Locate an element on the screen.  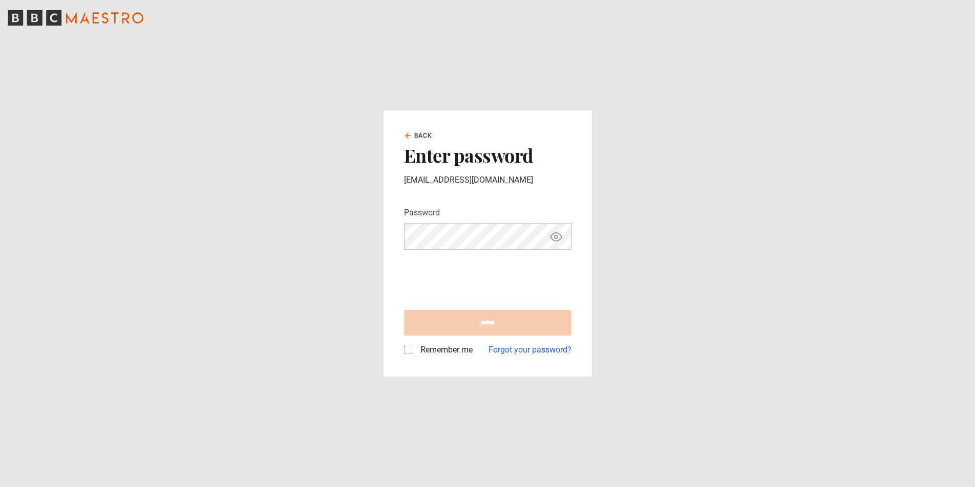
label: Password is located at coordinates (422, 213).